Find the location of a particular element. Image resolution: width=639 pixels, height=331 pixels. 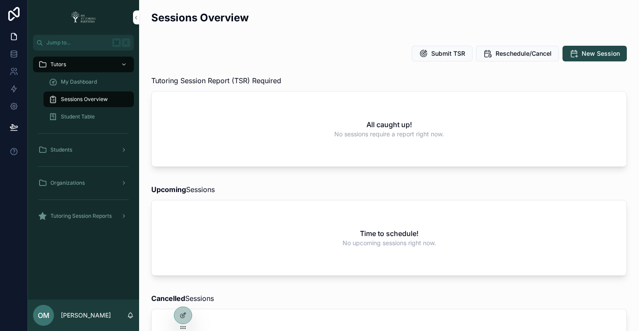

span: Organizations is located at coordinates (67, 183).